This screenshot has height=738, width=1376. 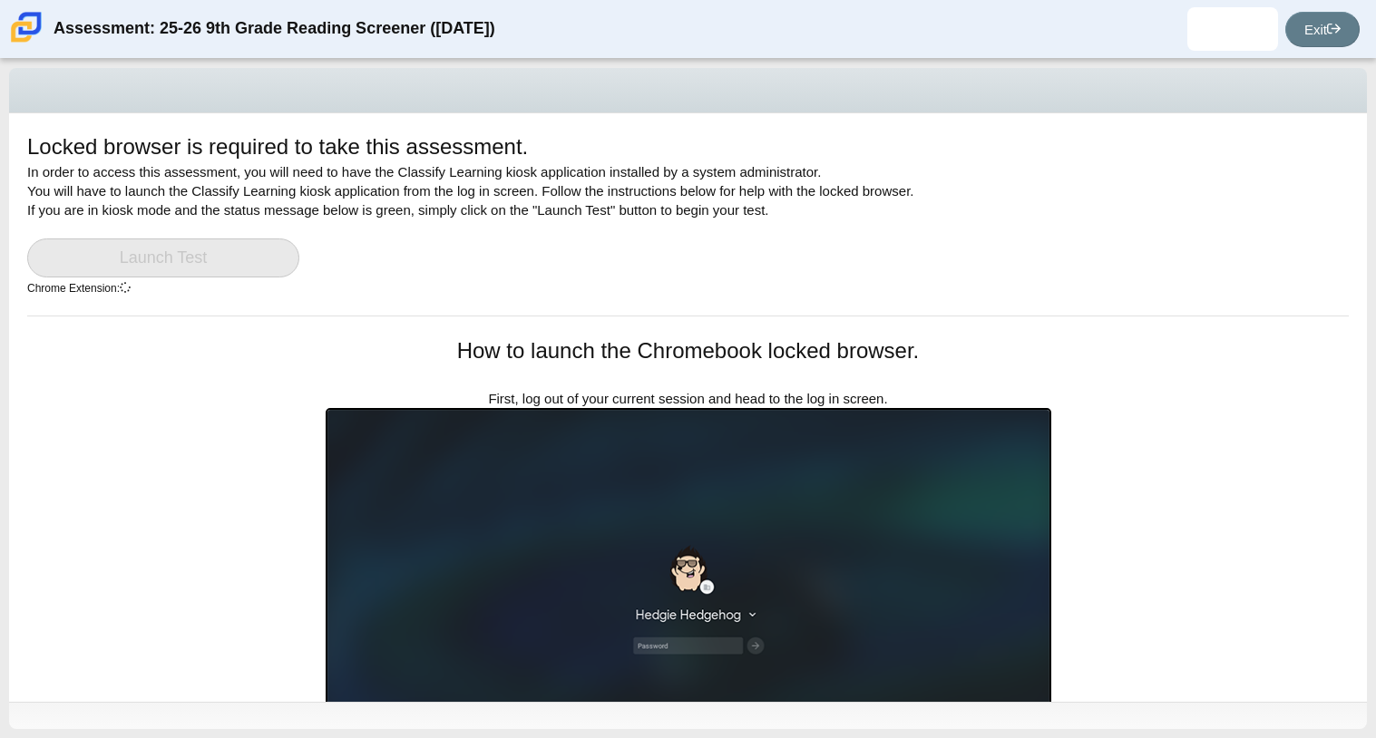 I want to click on small: Chrome Extension:, so click(x=79, y=288).